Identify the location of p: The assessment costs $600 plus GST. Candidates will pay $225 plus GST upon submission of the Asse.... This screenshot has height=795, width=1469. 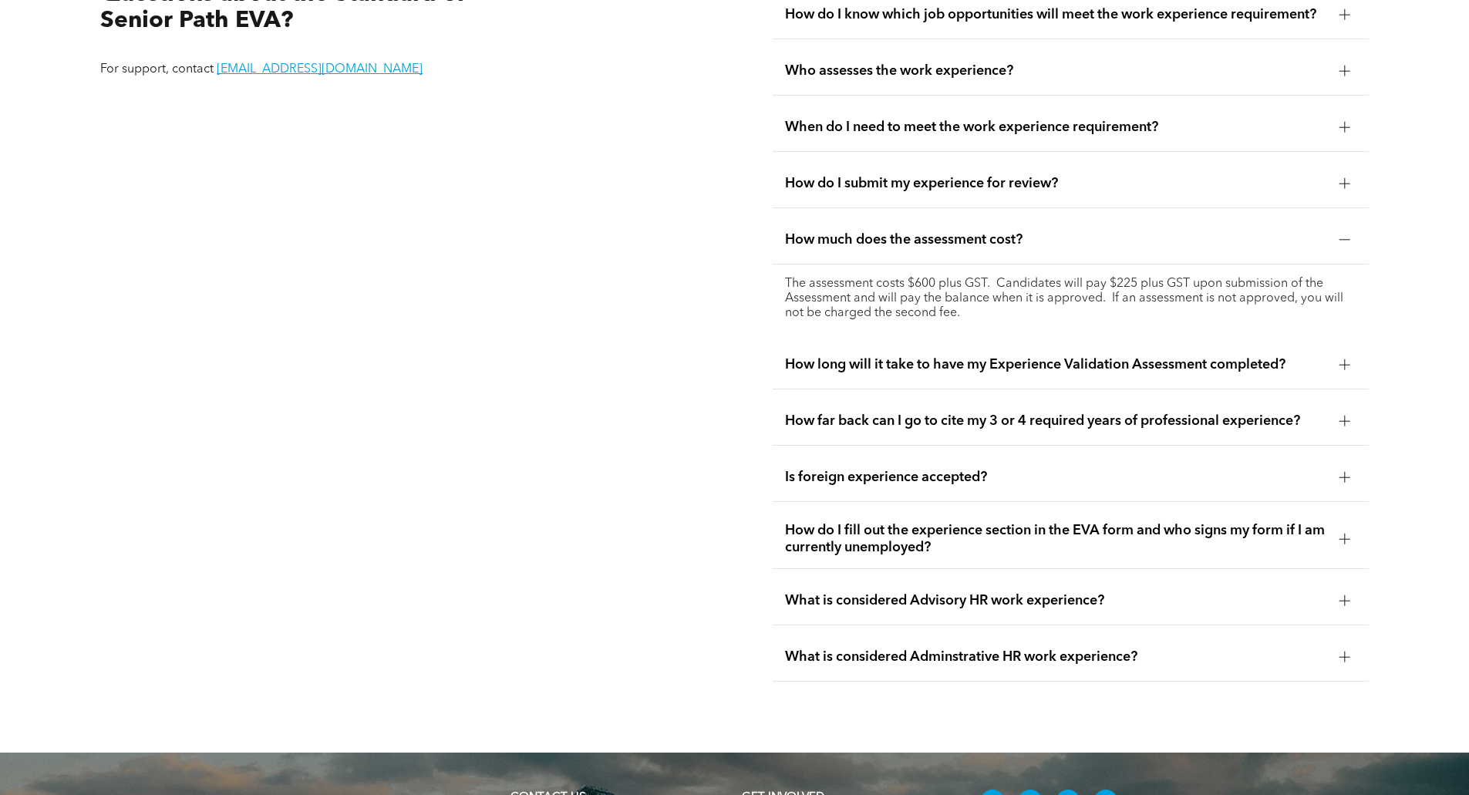
(1070, 298).